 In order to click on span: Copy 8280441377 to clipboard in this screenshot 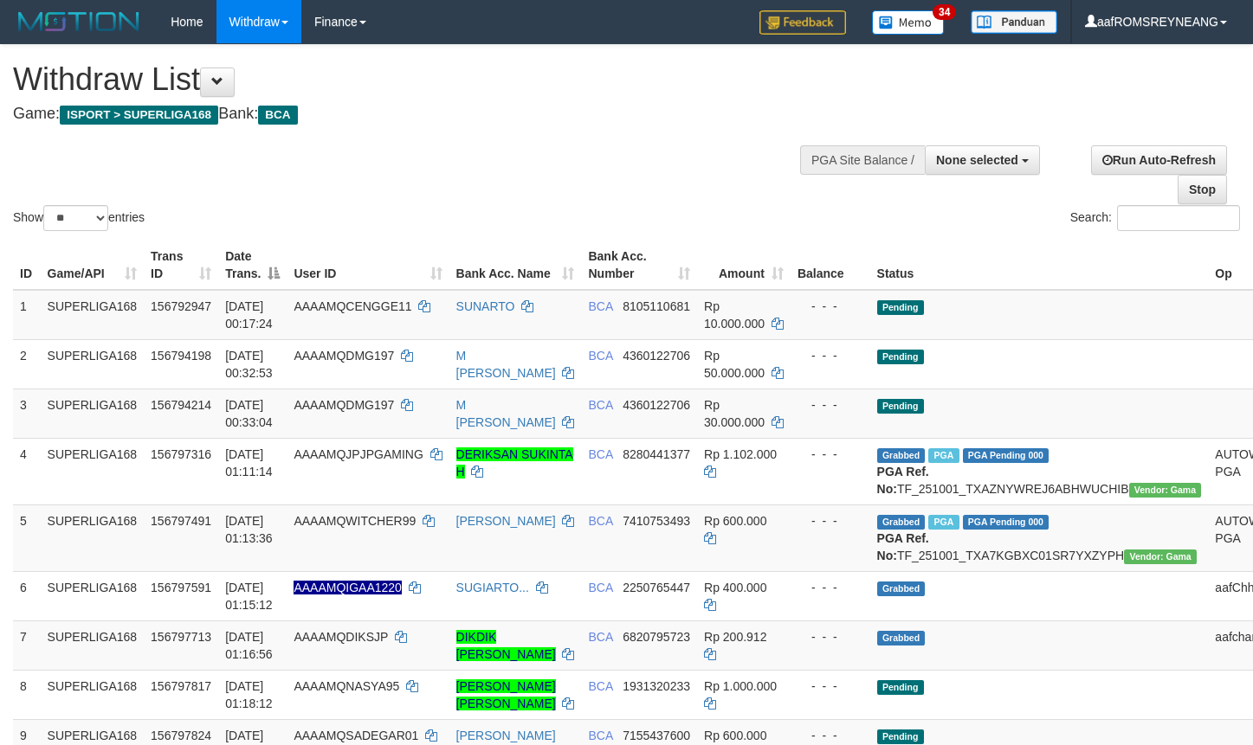, I will do `click(656, 455)`.